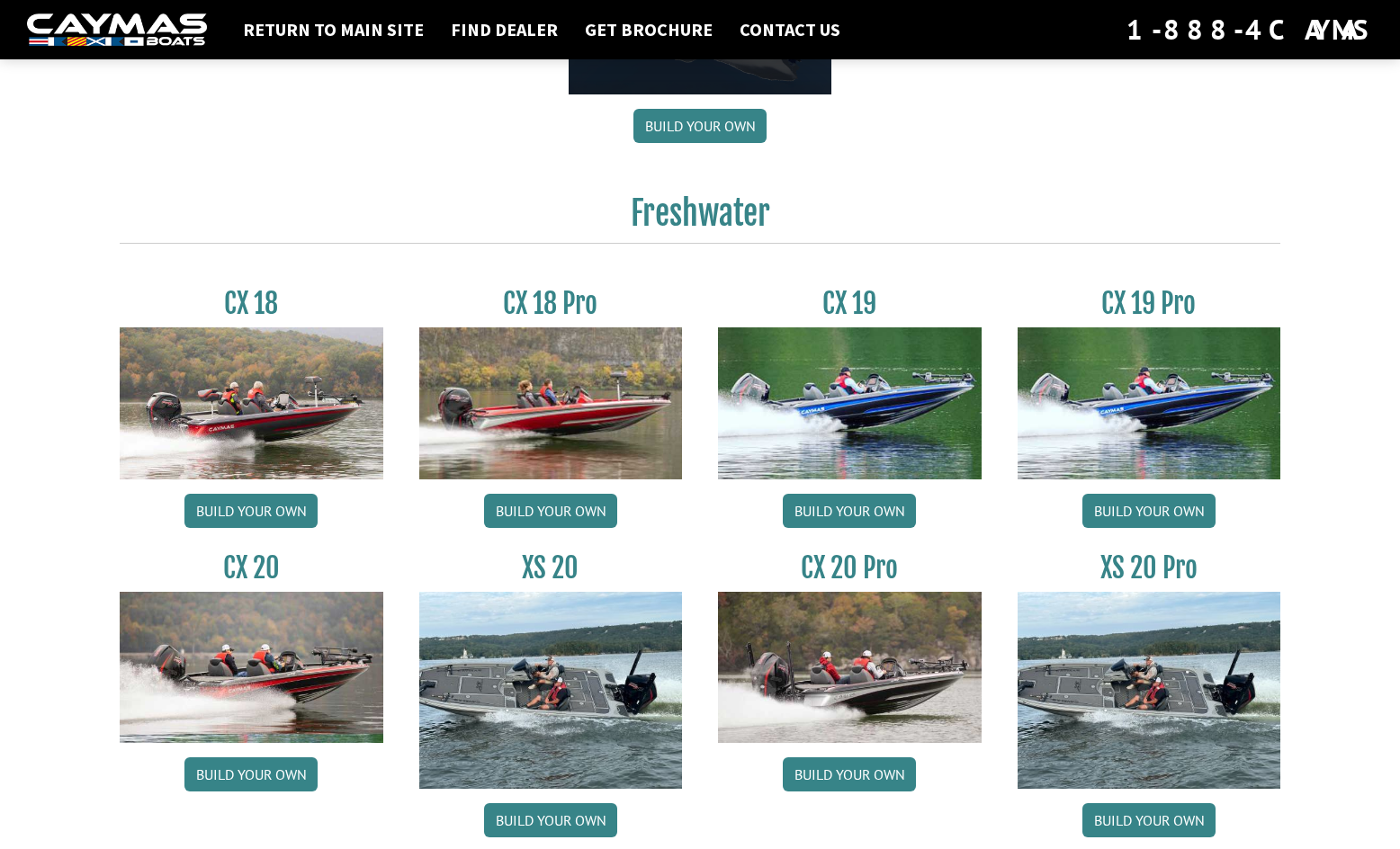 This screenshot has width=1400, height=849. Describe the element at coordinates (1149, 568) in the screenshot. I see `h3: XS 20 Pro` at that location.